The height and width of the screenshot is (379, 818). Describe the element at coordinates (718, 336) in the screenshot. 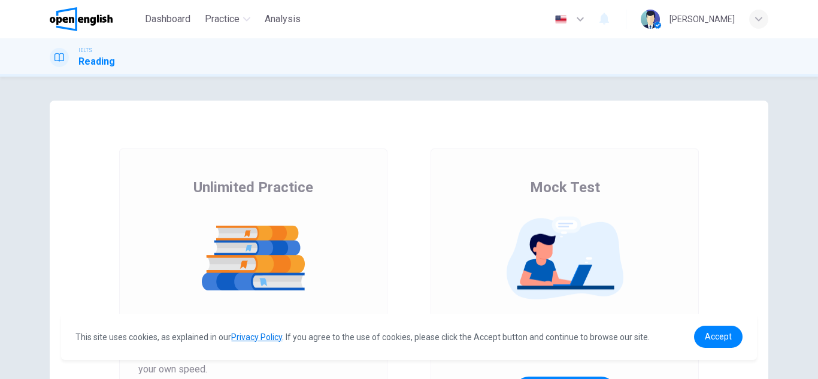

I see `span: Accept` at that location.